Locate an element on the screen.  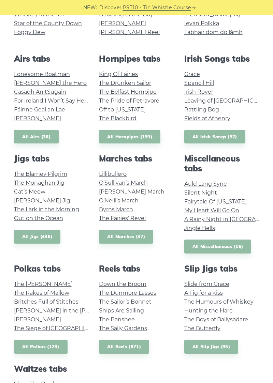
a: Slide from Grace is located at coordinates (207, 284).